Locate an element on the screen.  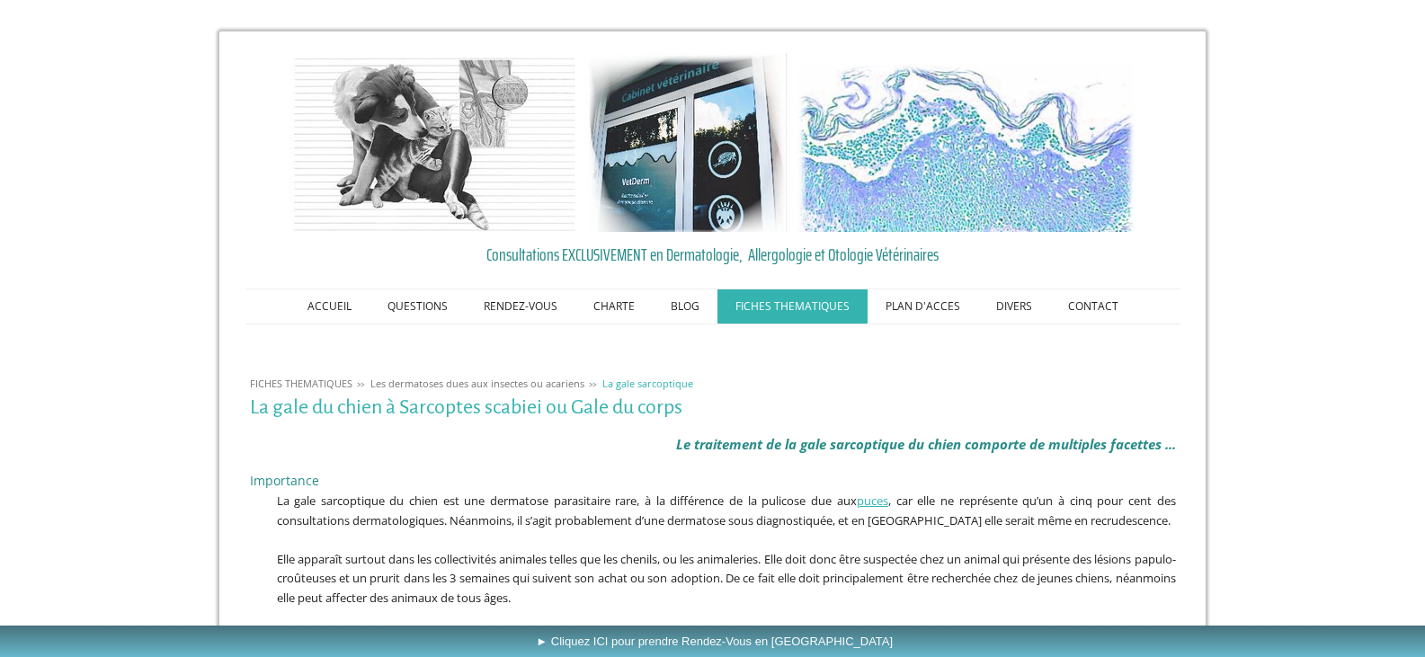
span: Importance is located at coordinates (284, 480).